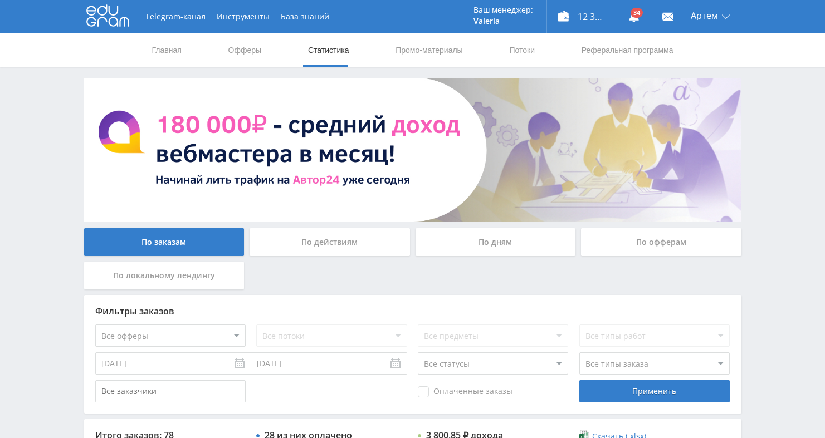 The image size is (825, 438). Describe the element at coordinates (170, 392) in the screenshot. I see `input: Все заказчики` at that location.